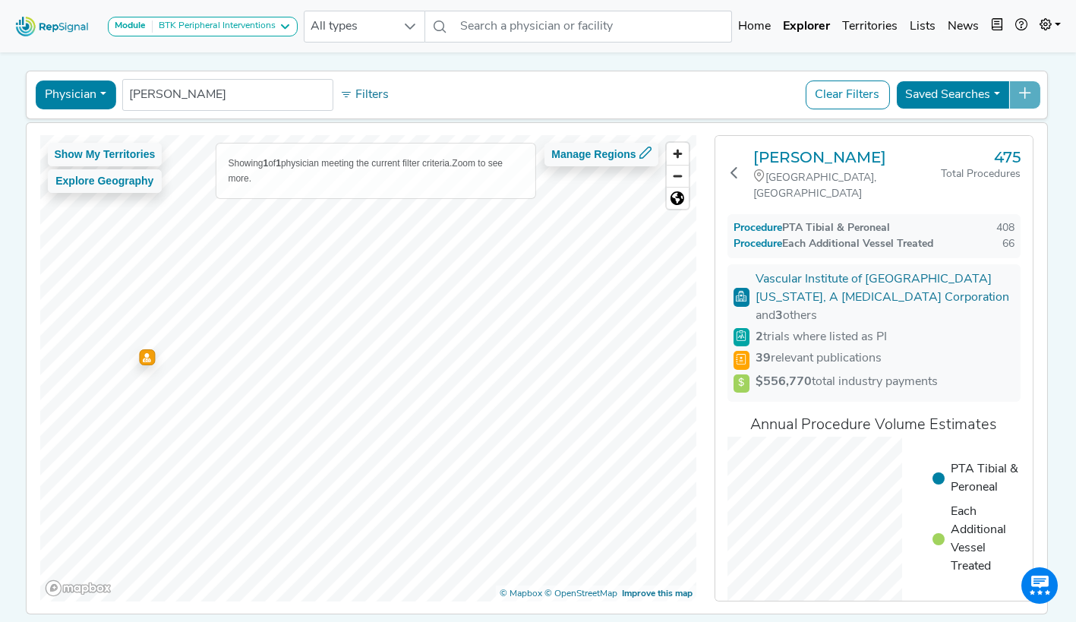 The width and height of the screenshot is (1076, 622). What do you see at coordinates (922, 27) in the screenshot?
I see `a: Lists` at bounding box center [922, 27].